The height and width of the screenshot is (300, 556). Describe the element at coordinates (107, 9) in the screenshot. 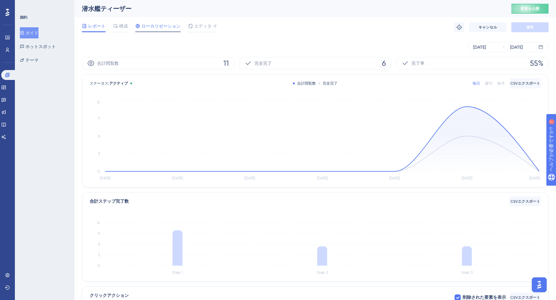

I see `font: 潜水艦ティーザー` at that location.